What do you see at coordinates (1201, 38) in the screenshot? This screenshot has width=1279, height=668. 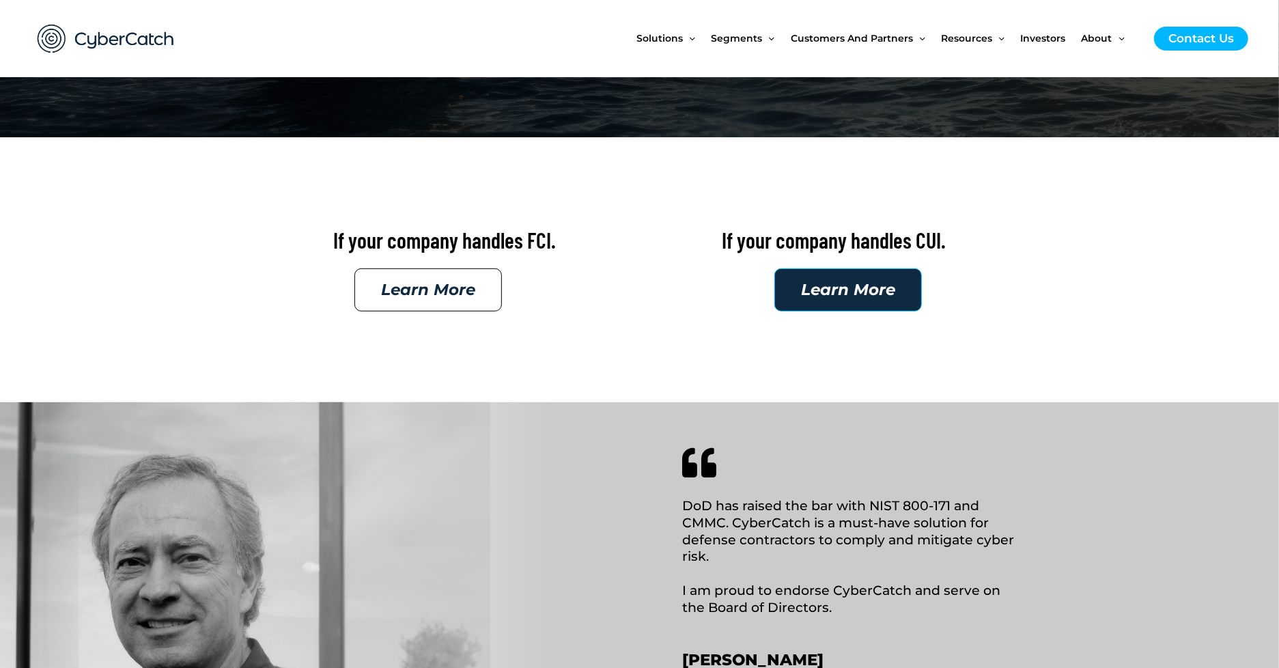 I see `a: Contact Us` at bounding box center [1201, 38].